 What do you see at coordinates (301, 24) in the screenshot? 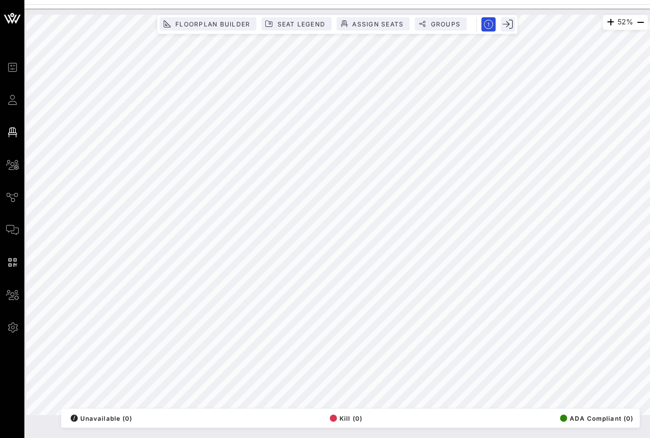
I see `span: Seat Legend` at bounding box center [301, 24].